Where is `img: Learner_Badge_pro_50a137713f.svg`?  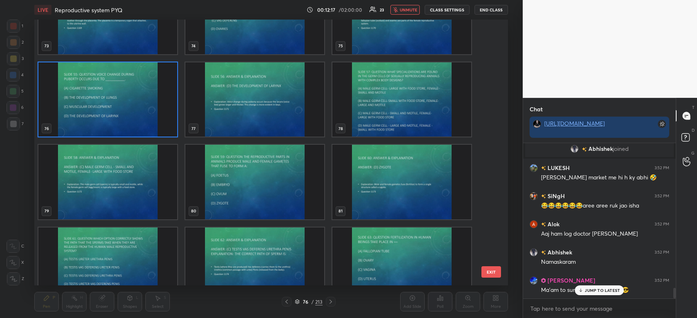
img: Learner_Badge_pro_50a137713f.svg is located at coordinates (543, 281).